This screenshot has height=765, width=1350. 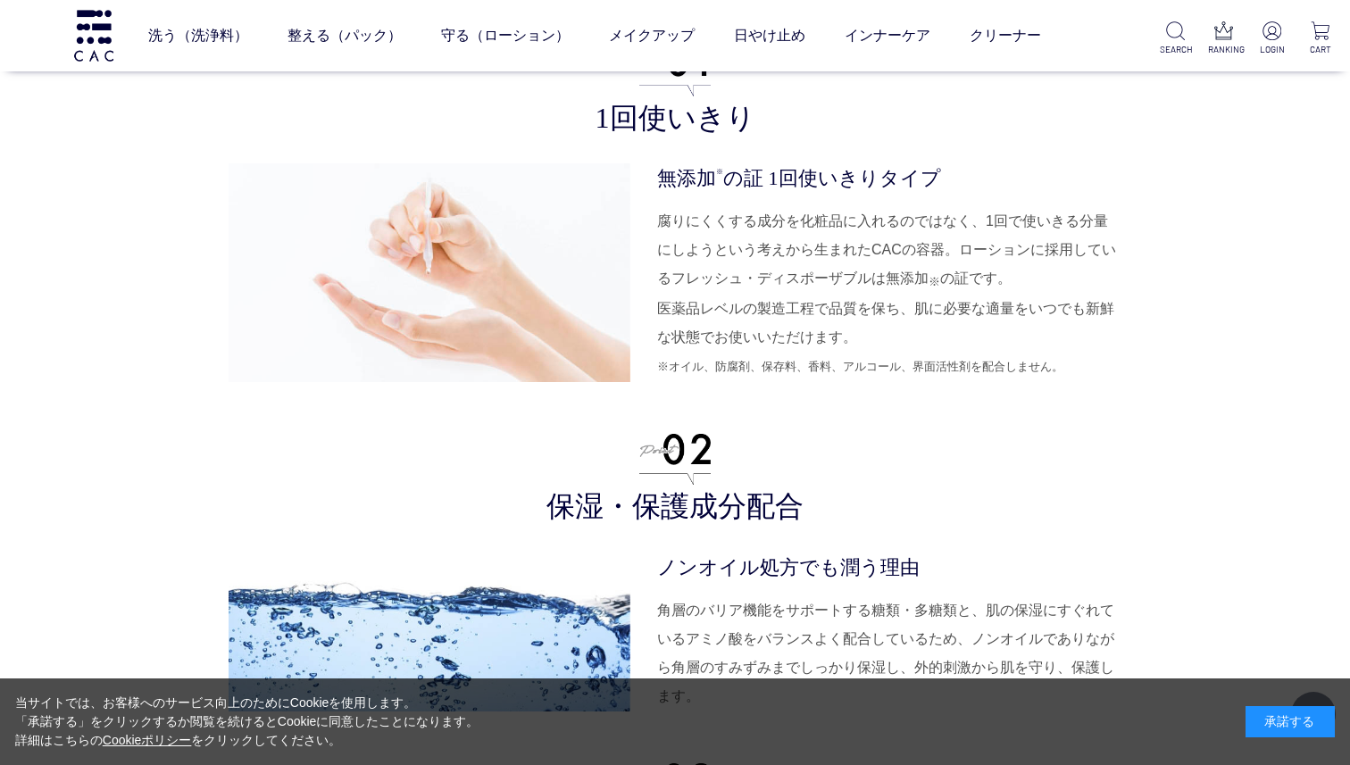 What do you see at coordinates (889, 653) in the screenshot?
I see `dd: 角層のバリア機能をサポートする糖類・多糖類と、肌の保湿にすぐれているアミノ酸をバランスよく配合しているため、ノンオイルでありながら角層のすみずみまでしっかり保湿し、外的刺激から肌を守り、保護します。` at bounding box center [889, 653].